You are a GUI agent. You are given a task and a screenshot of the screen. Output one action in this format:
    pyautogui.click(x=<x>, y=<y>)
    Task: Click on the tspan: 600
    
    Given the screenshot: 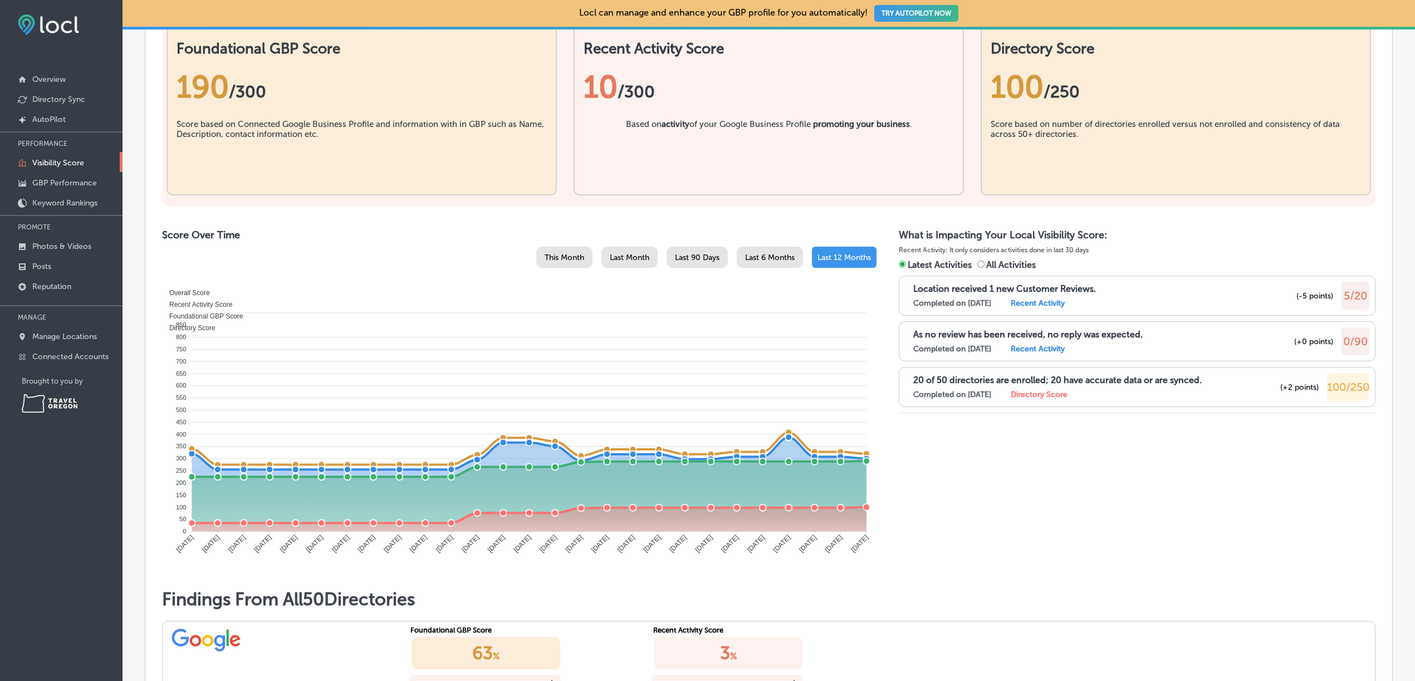 What is the action you would take?
    pyautogui.click(x=181, y=385)
    